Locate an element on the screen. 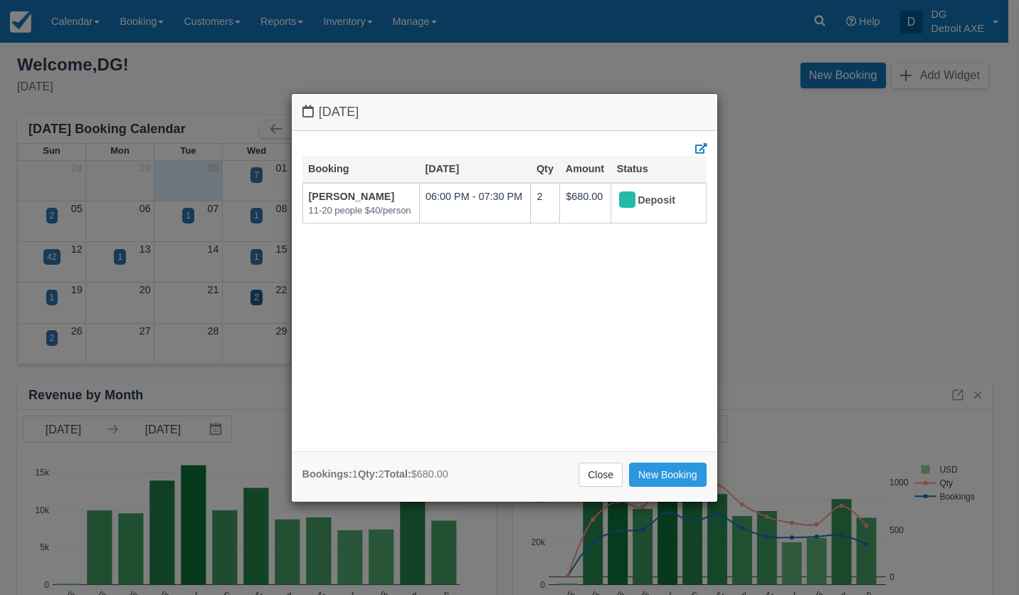  em: 11-20 people $40/person is located at coordinates (361, 211).